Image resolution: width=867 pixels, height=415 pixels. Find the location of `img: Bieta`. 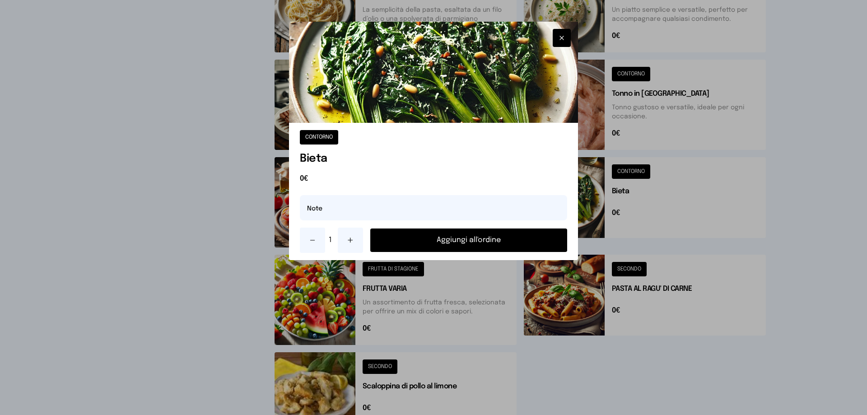

img: Bieta is located at coordinates (434, 72).